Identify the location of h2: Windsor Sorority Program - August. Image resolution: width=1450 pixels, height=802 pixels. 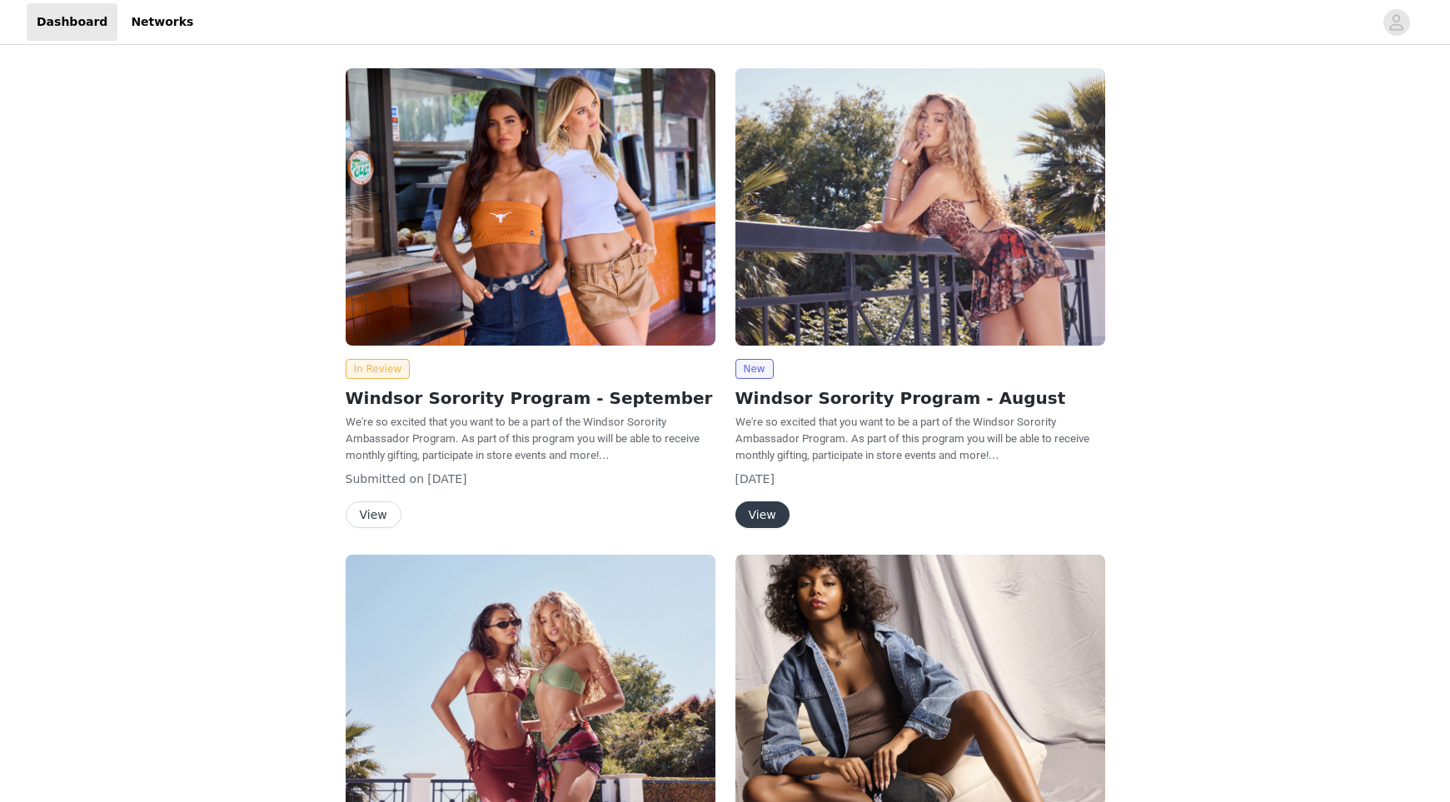
(920, 398).